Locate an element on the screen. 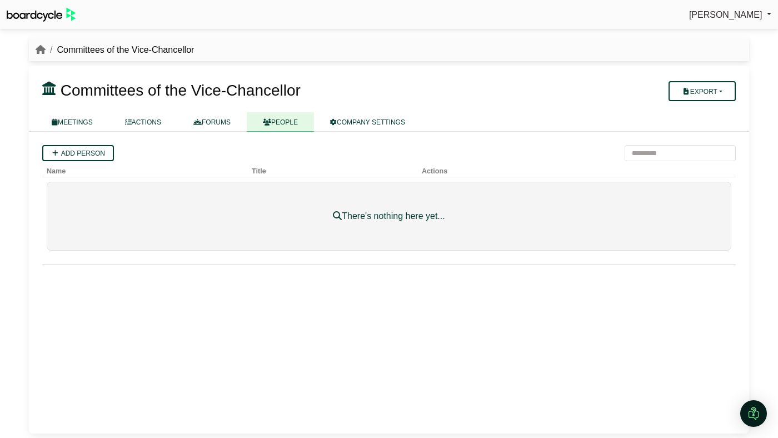 The height and width of the screenshot is (438, 778). li: Committees of the Vice-Chancellor is located at coordinates (119, 50).